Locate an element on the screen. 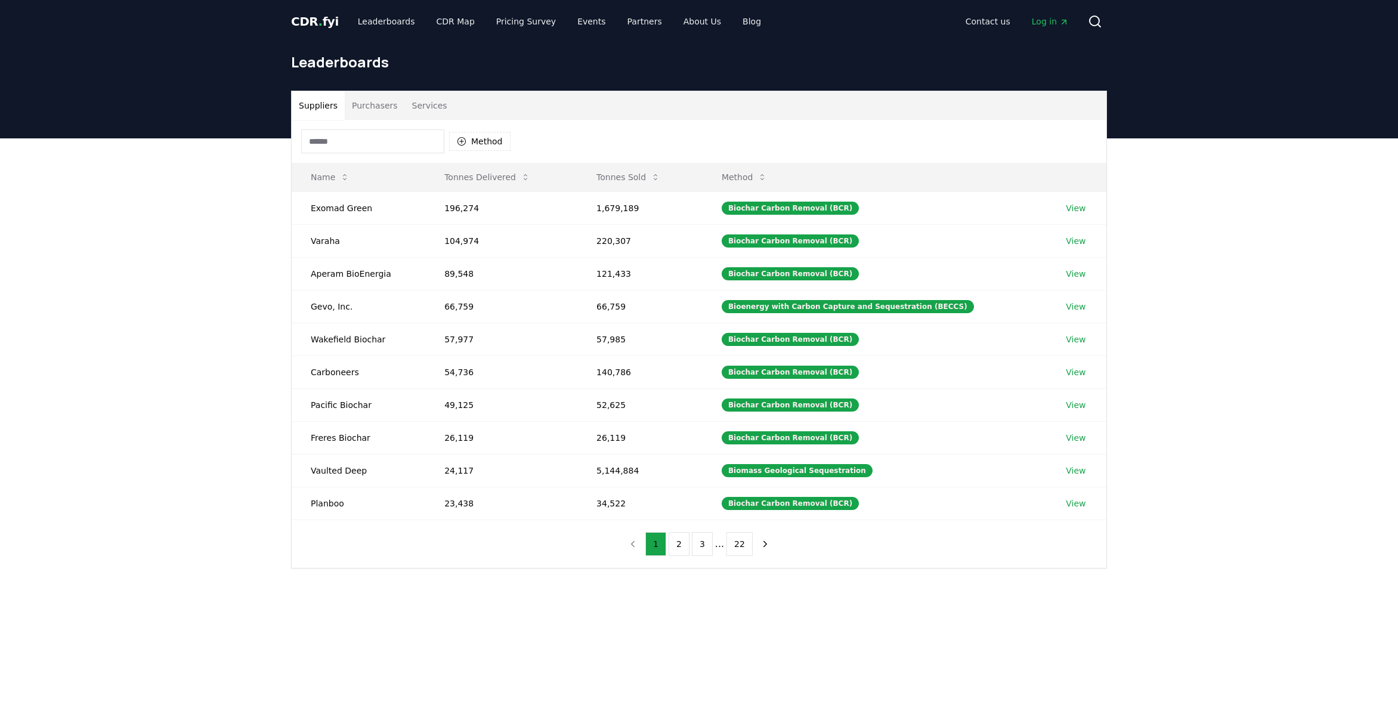 The height and width of the screenshot is (717, 1398). td: 24,117 is located at coordinates (501, 470).